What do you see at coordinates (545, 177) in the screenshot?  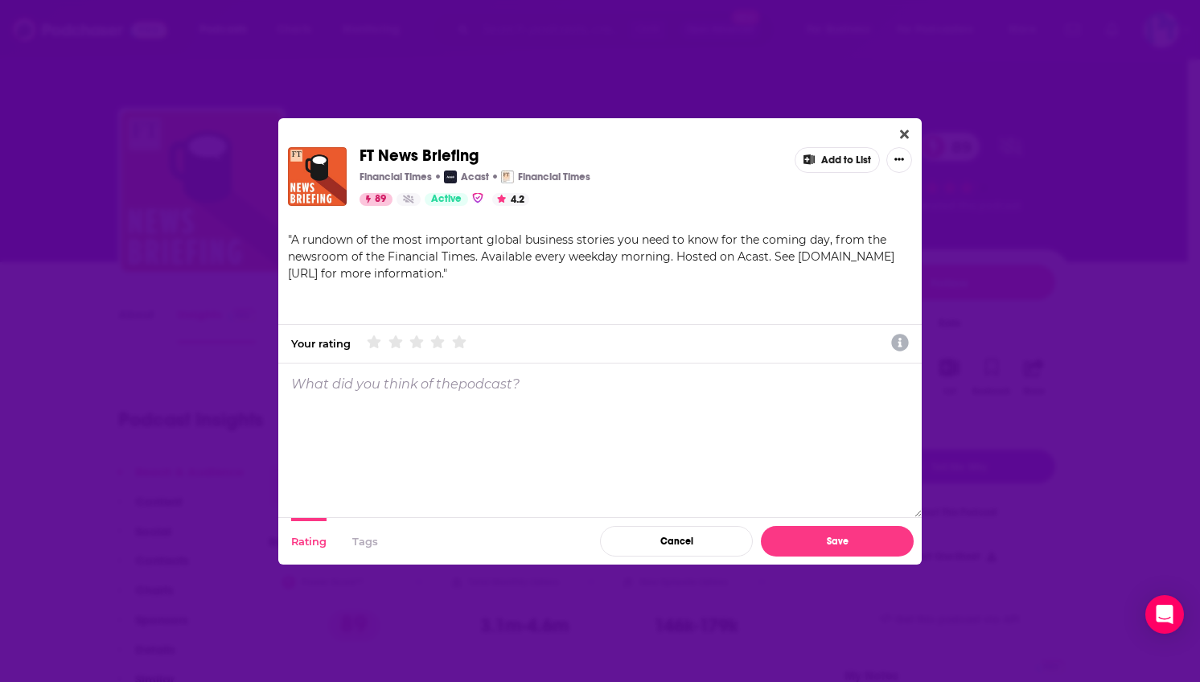 I see `a: Financial TimesFinancial Times` at bounding box center [545, 177].